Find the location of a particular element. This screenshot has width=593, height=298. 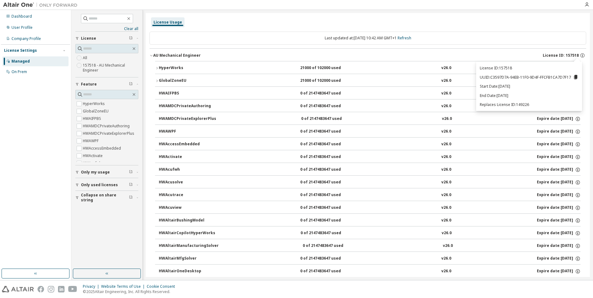

img: Altair One is located at coordinates (42, 5).